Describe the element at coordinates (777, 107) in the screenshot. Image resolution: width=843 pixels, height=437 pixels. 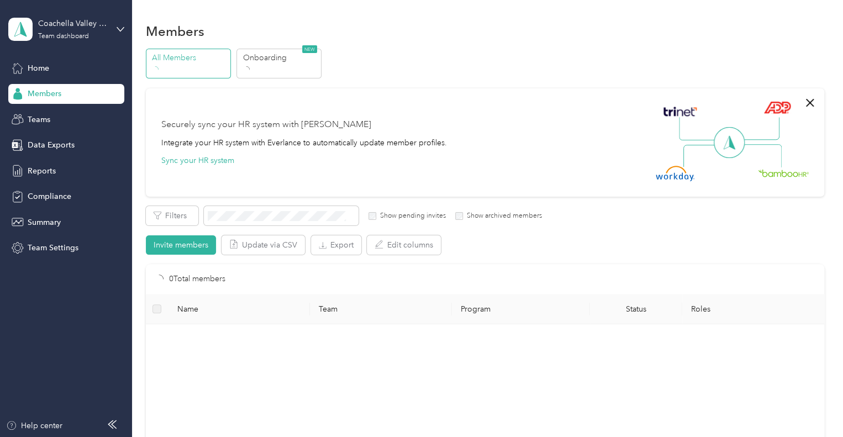
I see `img: ADP` at that location.